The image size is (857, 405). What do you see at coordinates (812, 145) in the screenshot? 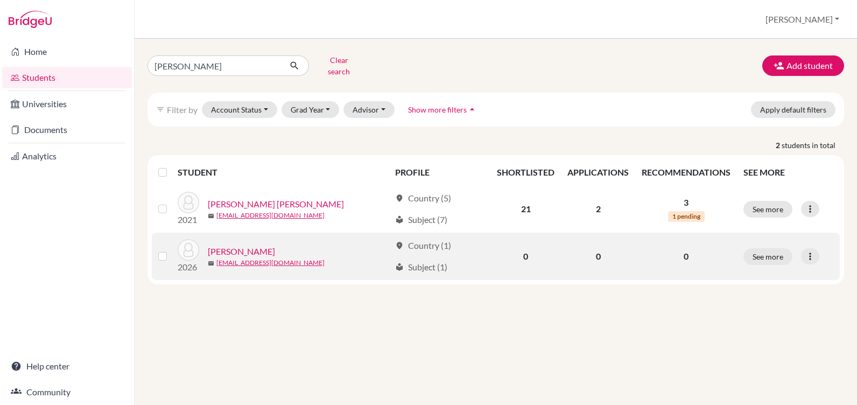
I see `span: students in total` at bounding box center [812, 145].